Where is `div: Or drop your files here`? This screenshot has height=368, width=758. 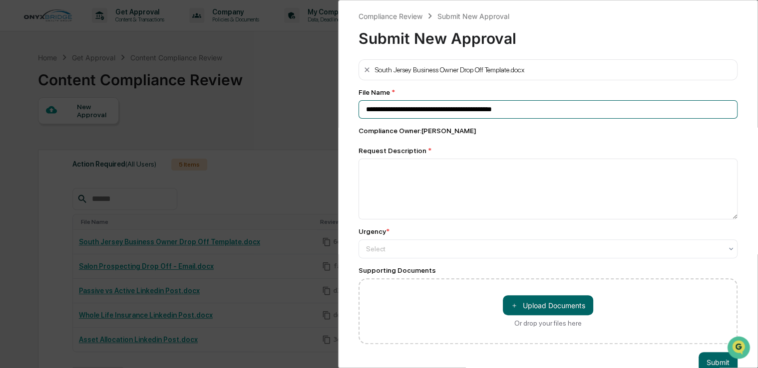
div: Or drop your files here is located at coordinates (548, 323).